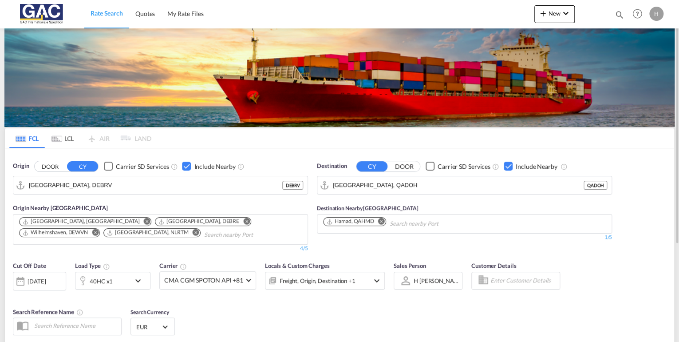 Image resolution: width=679 pixels, height=342 pixels. What do you see at coordinates (80, 138) in the screenshot?
I see `md-pagination-wrapper: Use the left and right arrow keys to navigate between tabs` at bounding box center [80, 138].